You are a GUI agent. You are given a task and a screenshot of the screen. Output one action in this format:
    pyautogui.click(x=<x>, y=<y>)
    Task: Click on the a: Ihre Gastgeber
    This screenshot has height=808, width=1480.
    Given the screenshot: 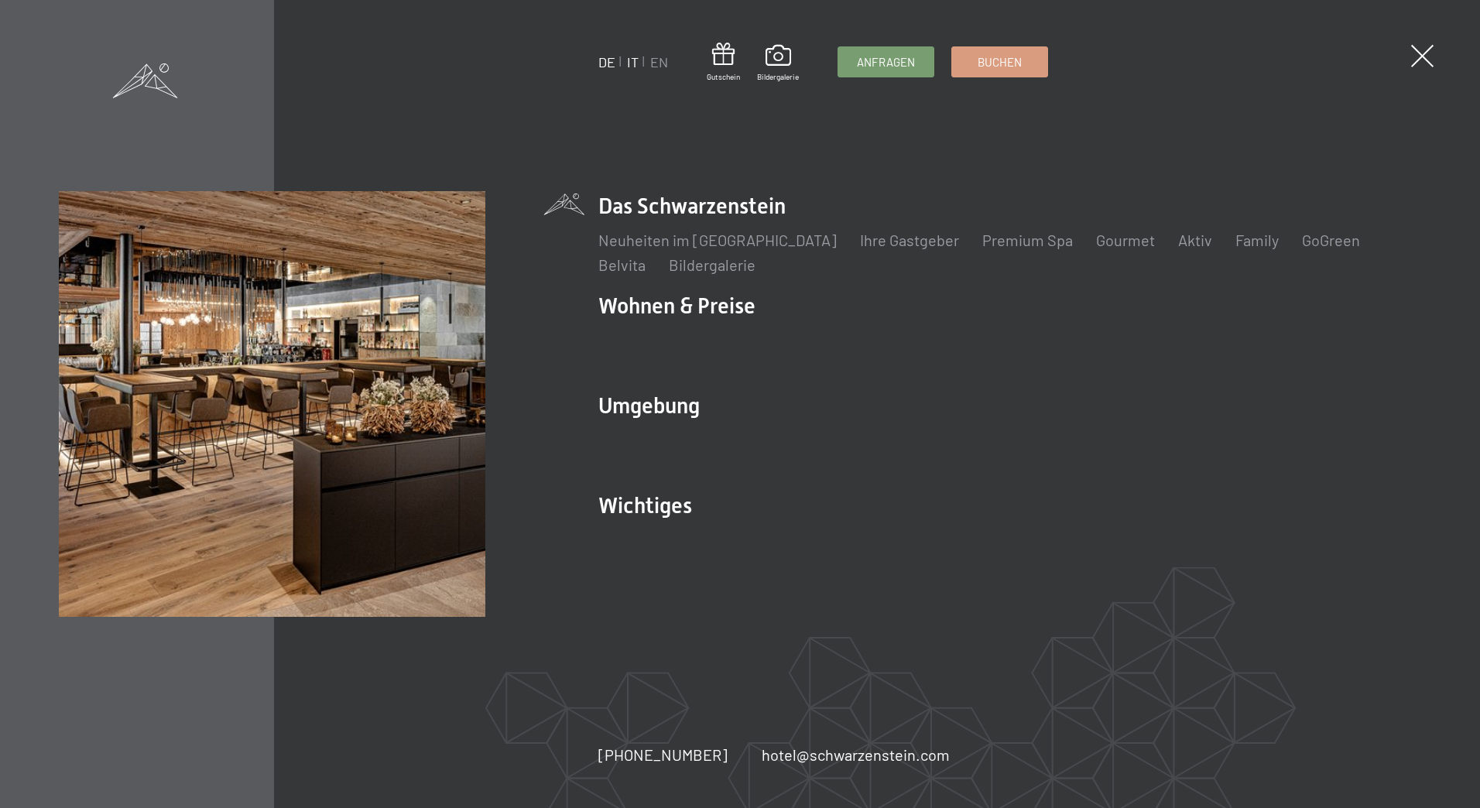 What is the action you would take?
    pyautogui.click(x=909, y=240)
    